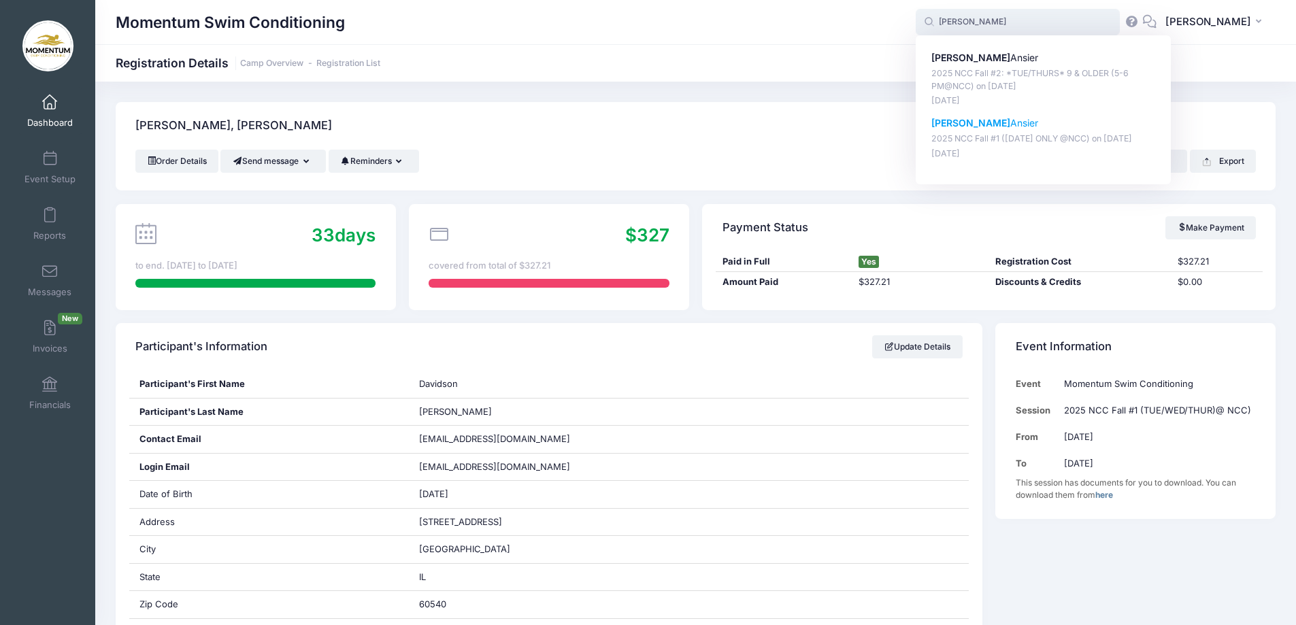  Describe the element at coordinates (269, 577) in the screenshot. I see `div: State` at that location.